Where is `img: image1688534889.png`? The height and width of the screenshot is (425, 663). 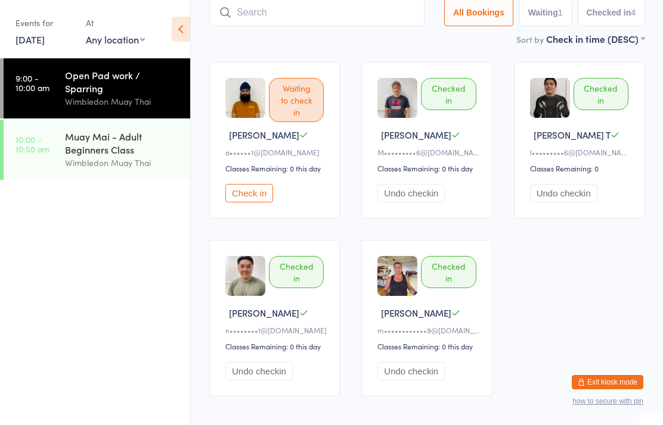
img: image1688534889.png is located at coordinates (245, 98).